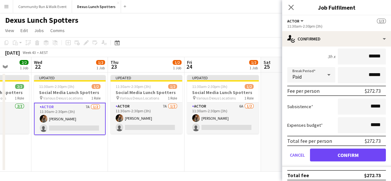 This screenshot has width=391, height=181. What do you see at coordinates (10, 30) in the screenshot?
I see `a: View` at bounding box center [10, 30].